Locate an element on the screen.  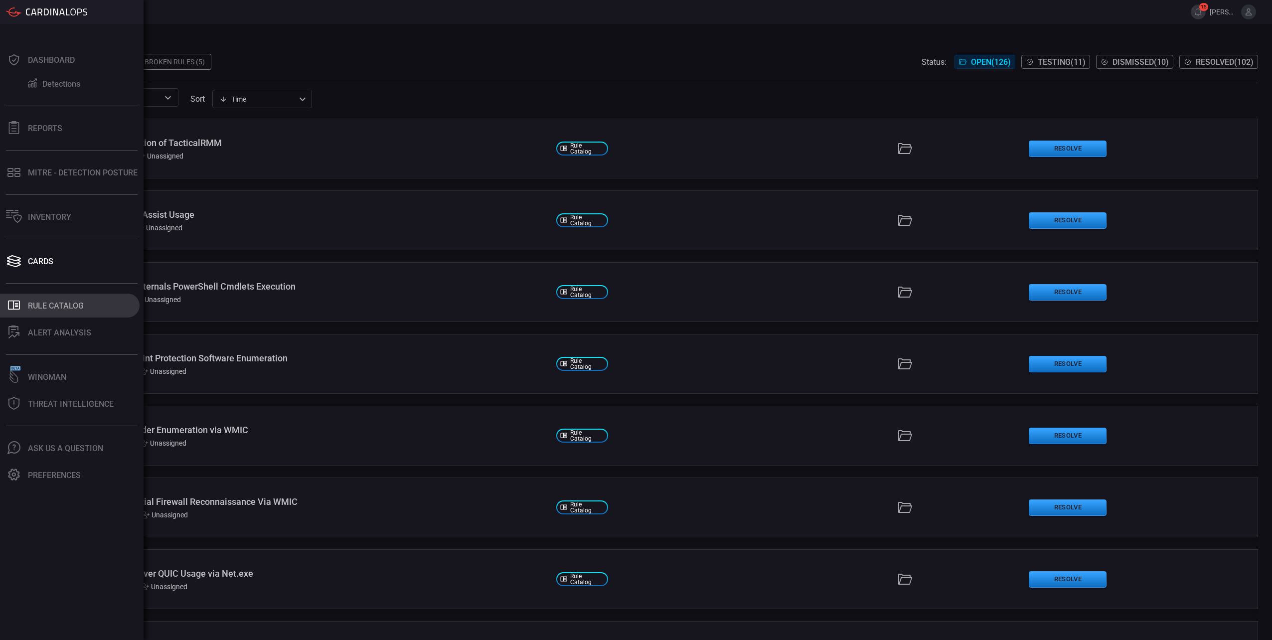
span: Open ( 126 ) is located at coordinates (991, 62).